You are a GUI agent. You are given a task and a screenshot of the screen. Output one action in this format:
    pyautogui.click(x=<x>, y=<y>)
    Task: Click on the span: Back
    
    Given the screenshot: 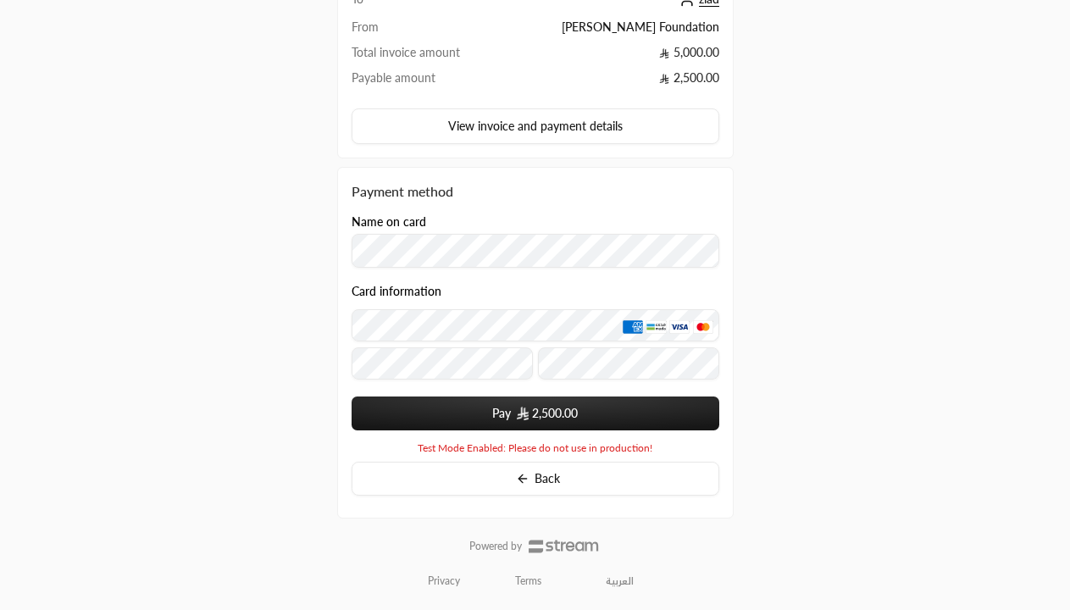 What is the action you would take?
    pyautogui.click(x=547, y=479)
    